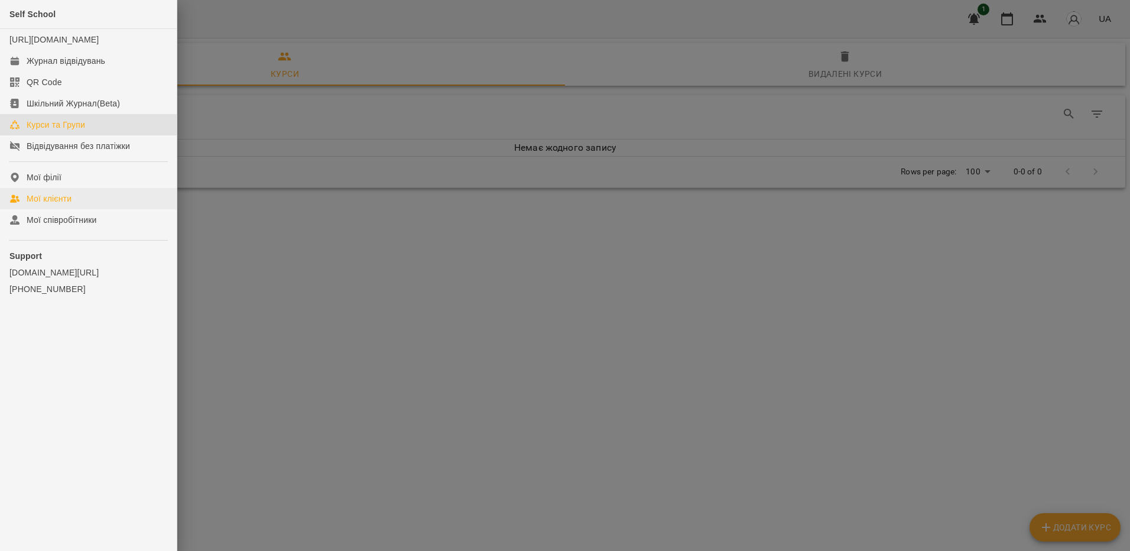  Describe the element at coordinates (44, 82) in the screenshot. I see `div: QR Code` at that location.